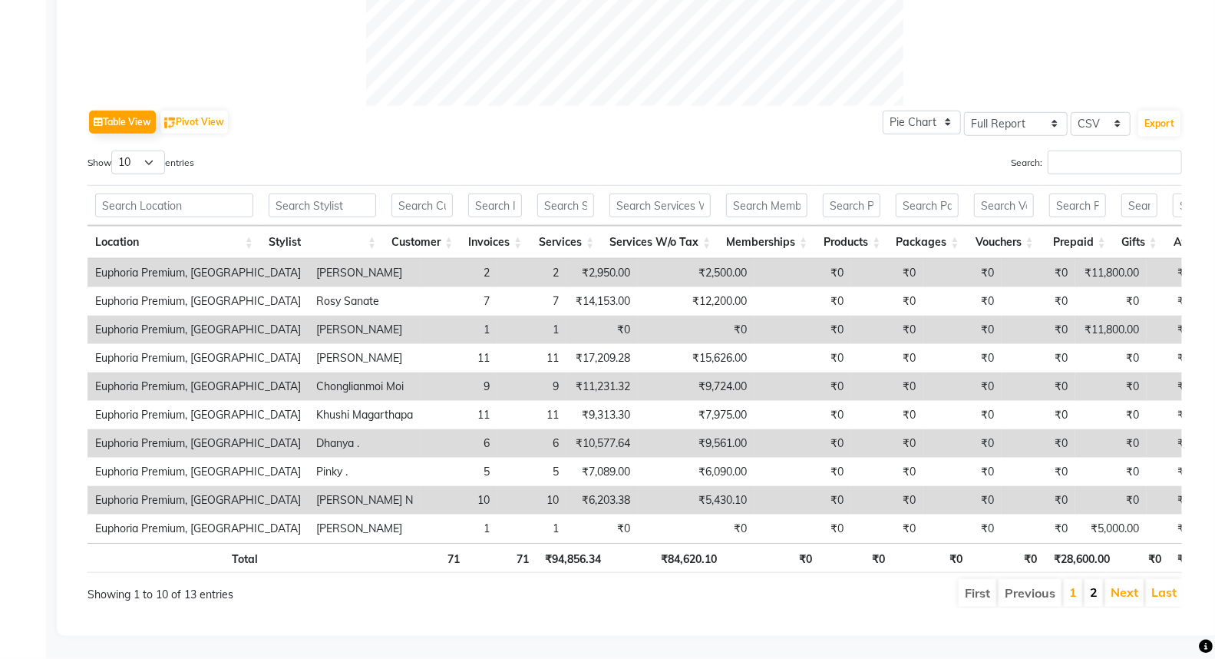 This screenshot has width=1215, height=659. Describe the element at coordinates (928, 242) in the screenshot. I see `th: Packages: activate to sort column ascending` at that location.